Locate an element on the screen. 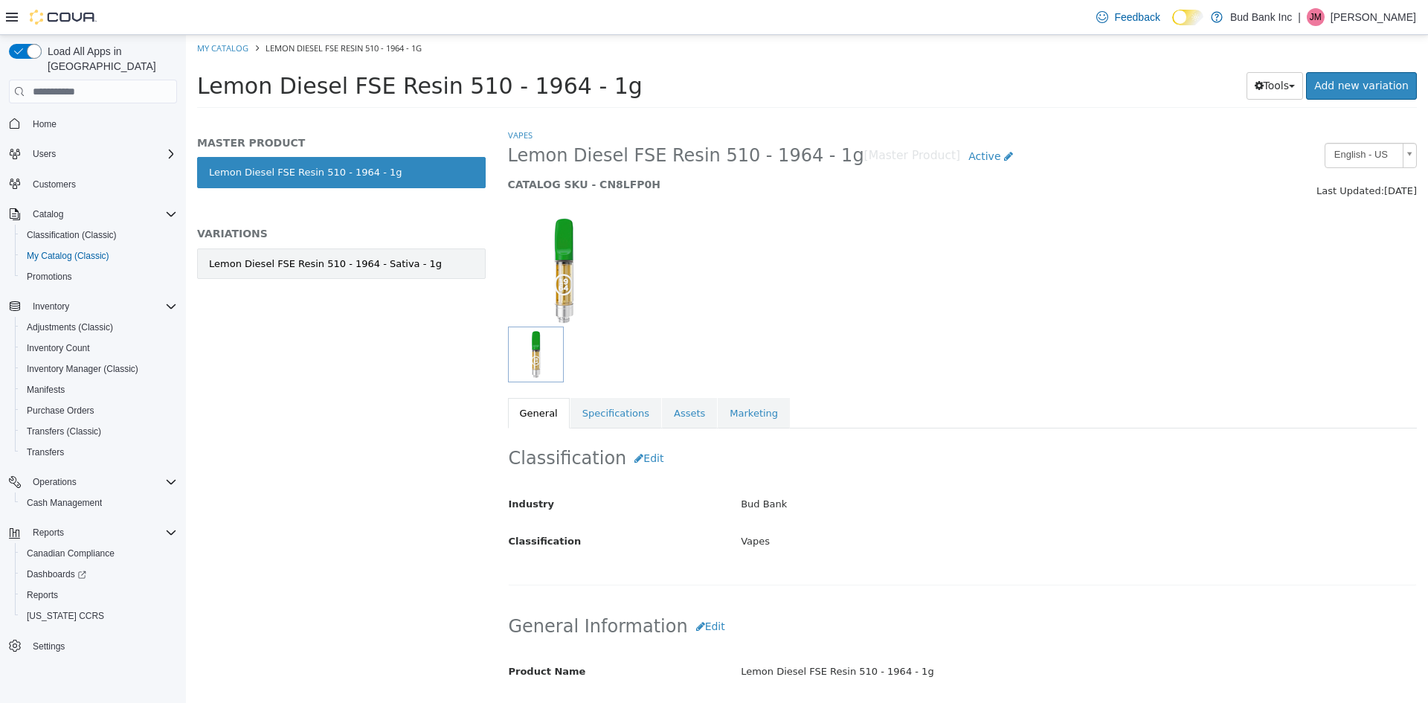  span: Operations is located at coordinates (102, 482).